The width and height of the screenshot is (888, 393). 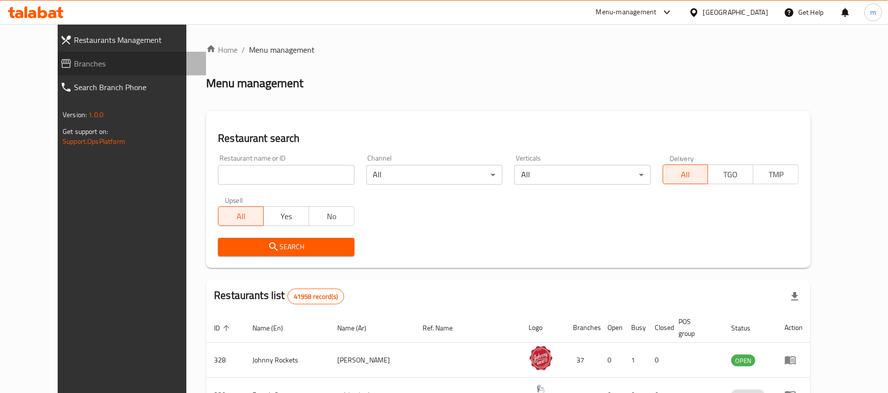 What do you see at coordinates (286, 175) in the screenshot?
I see `input: Search for restaurant name or ID..` at bounding box center [286, 175].